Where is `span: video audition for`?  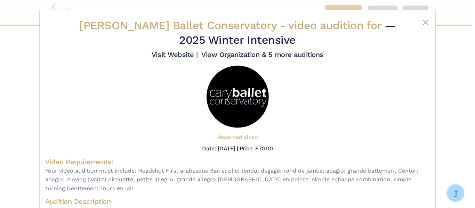 span: video audition for is located at coordinates (335, 25).